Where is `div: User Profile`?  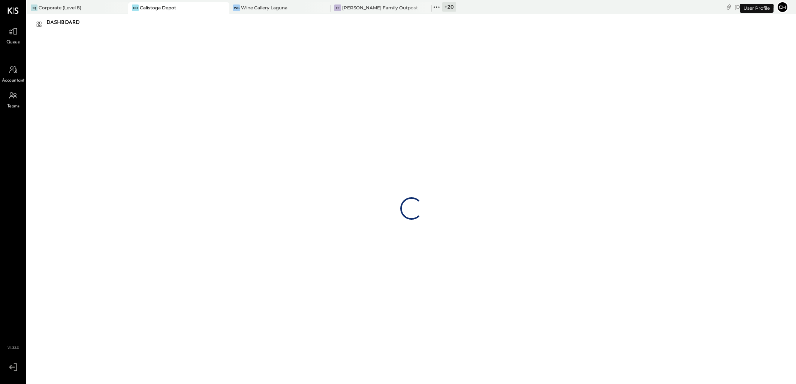 div: User Profile is located at coordinates (756, 8).